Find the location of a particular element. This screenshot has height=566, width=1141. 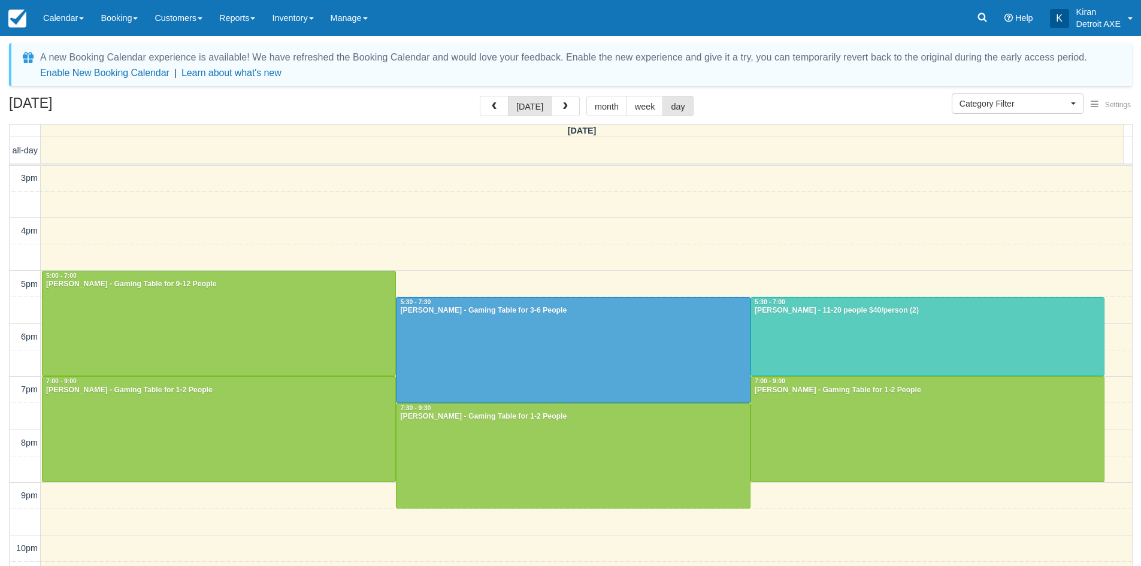

span: Category Filter is located at coordinates (1013, 104).